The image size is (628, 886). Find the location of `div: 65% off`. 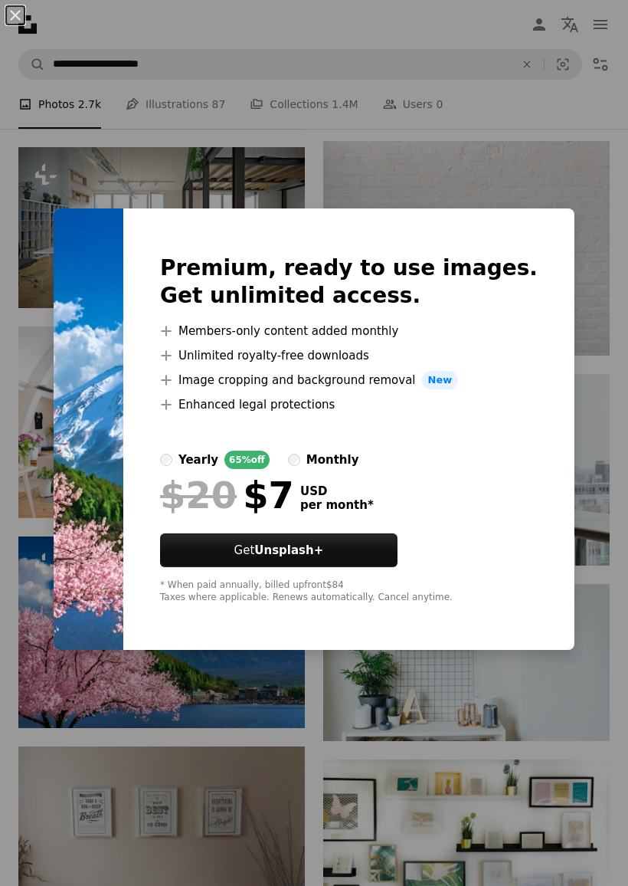

div: 65% off is located at coordinates (247, 460).